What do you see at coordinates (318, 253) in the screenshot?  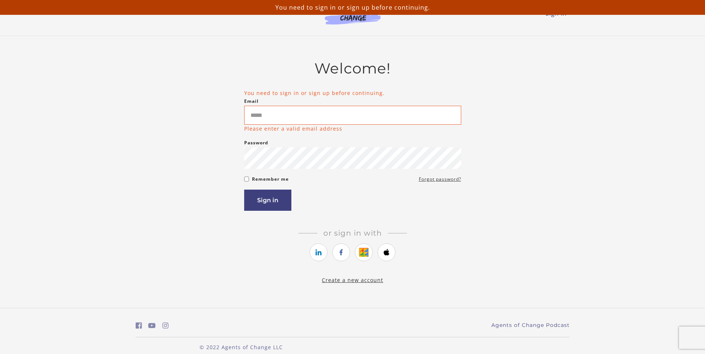 I see `a: https://courses.thinkific.com/users/auth/linkedin?ss%5Breferral%5D=&ss%5Buser_return_to%5D=%2Fenr...` at bounding box center [318, 253].